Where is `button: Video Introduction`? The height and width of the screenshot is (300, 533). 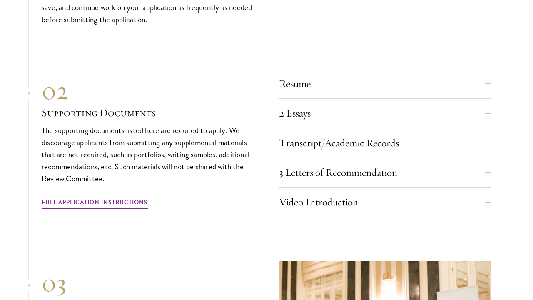
button: Video Introduction is located at coordinates (385, 202).